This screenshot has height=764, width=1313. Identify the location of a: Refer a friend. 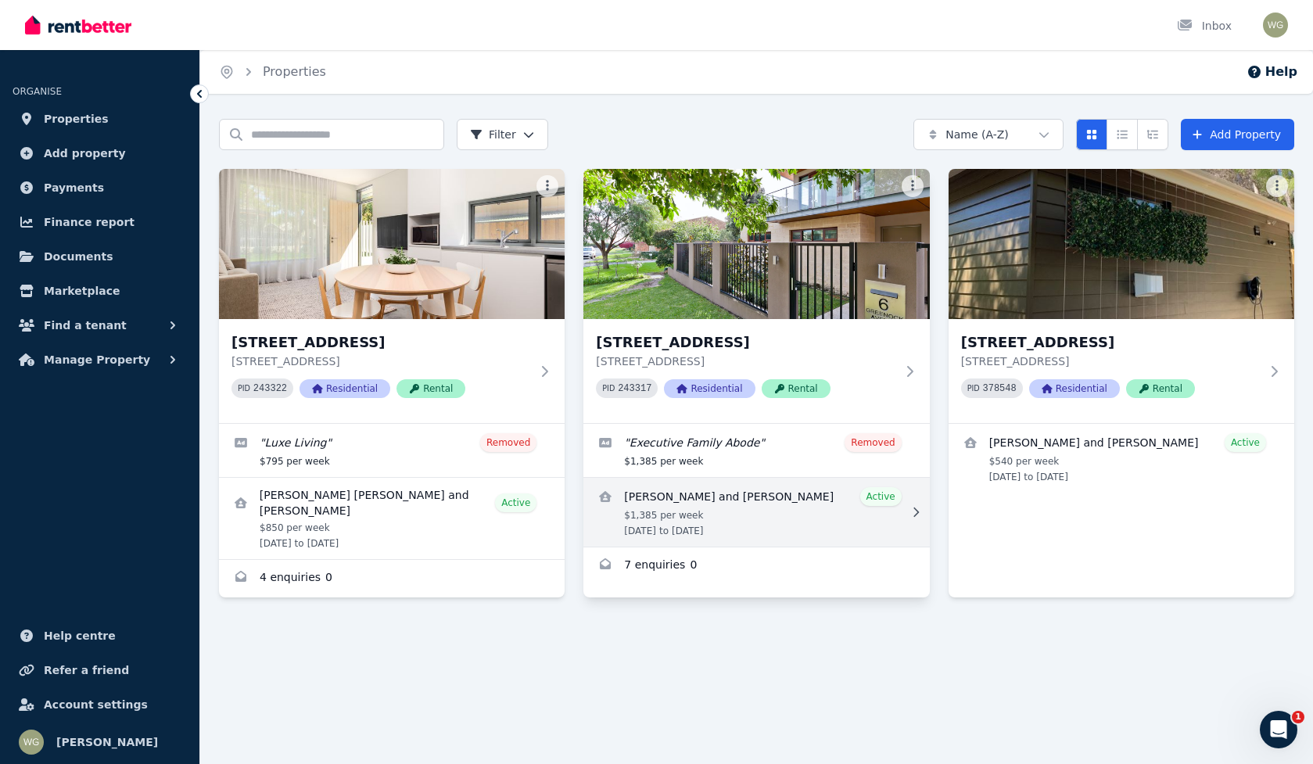
(99, 670).